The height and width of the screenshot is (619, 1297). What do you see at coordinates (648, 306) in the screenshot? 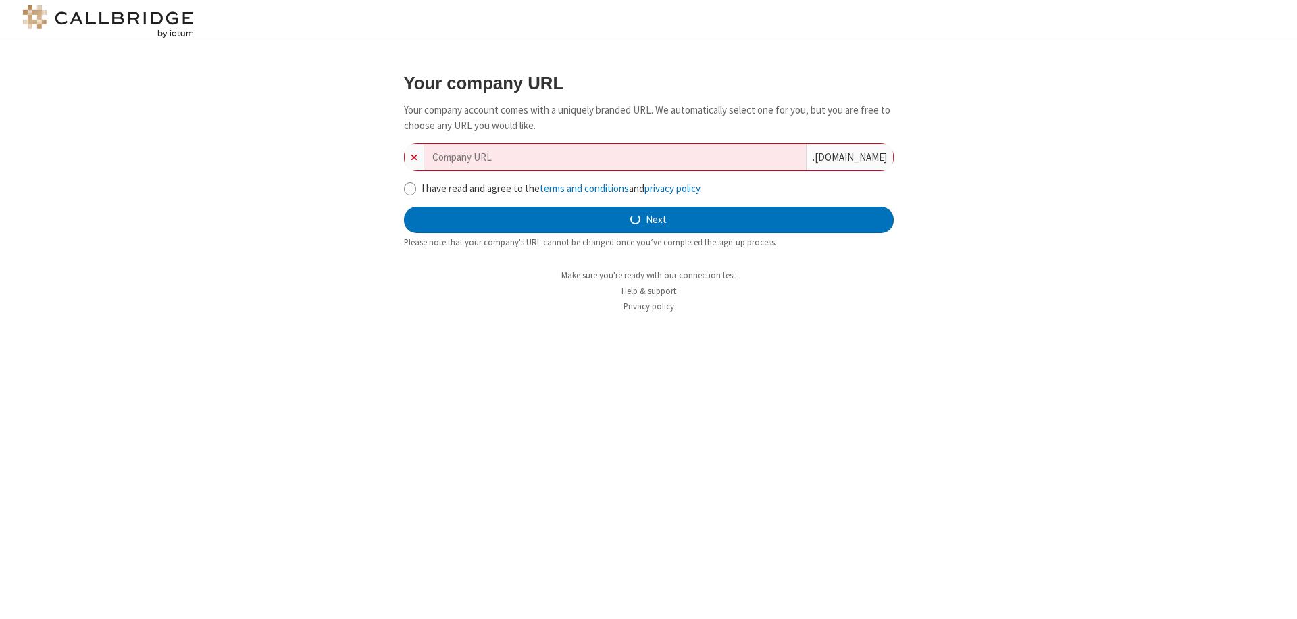
I see `a: Privacy policy` at bounding box center [648, 306].